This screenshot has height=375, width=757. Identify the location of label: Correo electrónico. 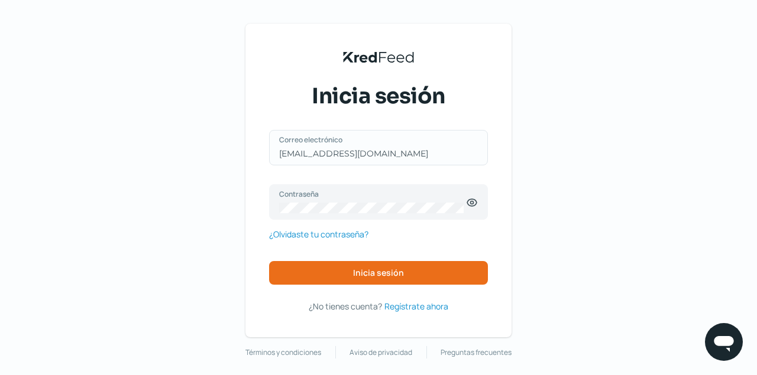
(372, 140).